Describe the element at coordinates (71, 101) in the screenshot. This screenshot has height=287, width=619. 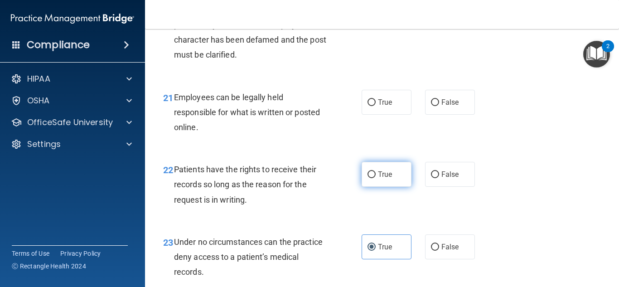
I see `a: OSHA` at that location.